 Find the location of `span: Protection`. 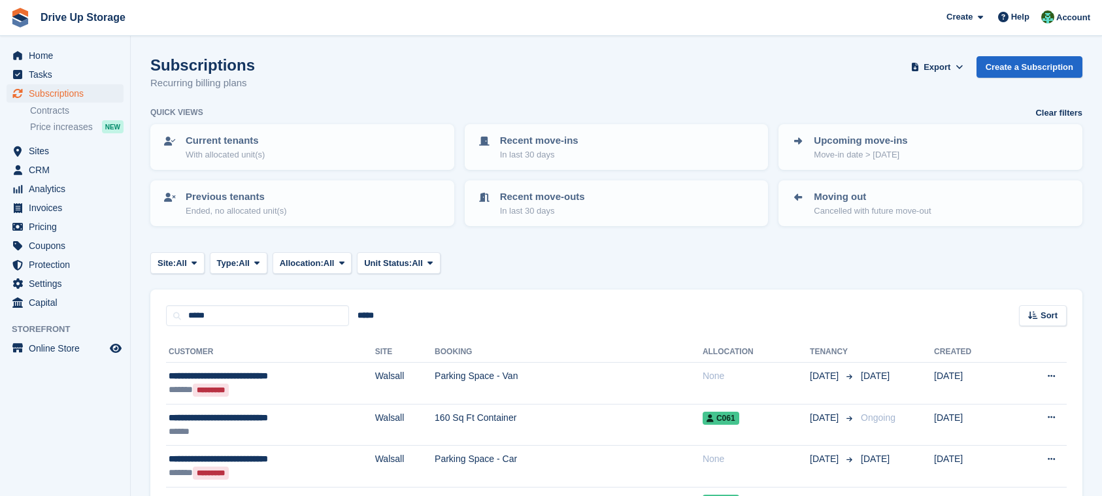

span: Protection is located at coordinates (68, 265).